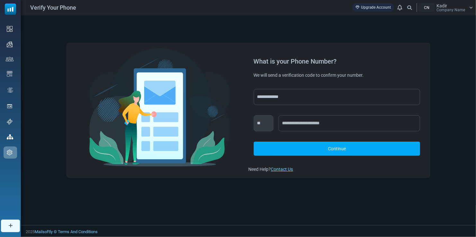 This screenshot has height=237, width=476. I want to click on img: email-templates-icon.svg, so click(10, 74).